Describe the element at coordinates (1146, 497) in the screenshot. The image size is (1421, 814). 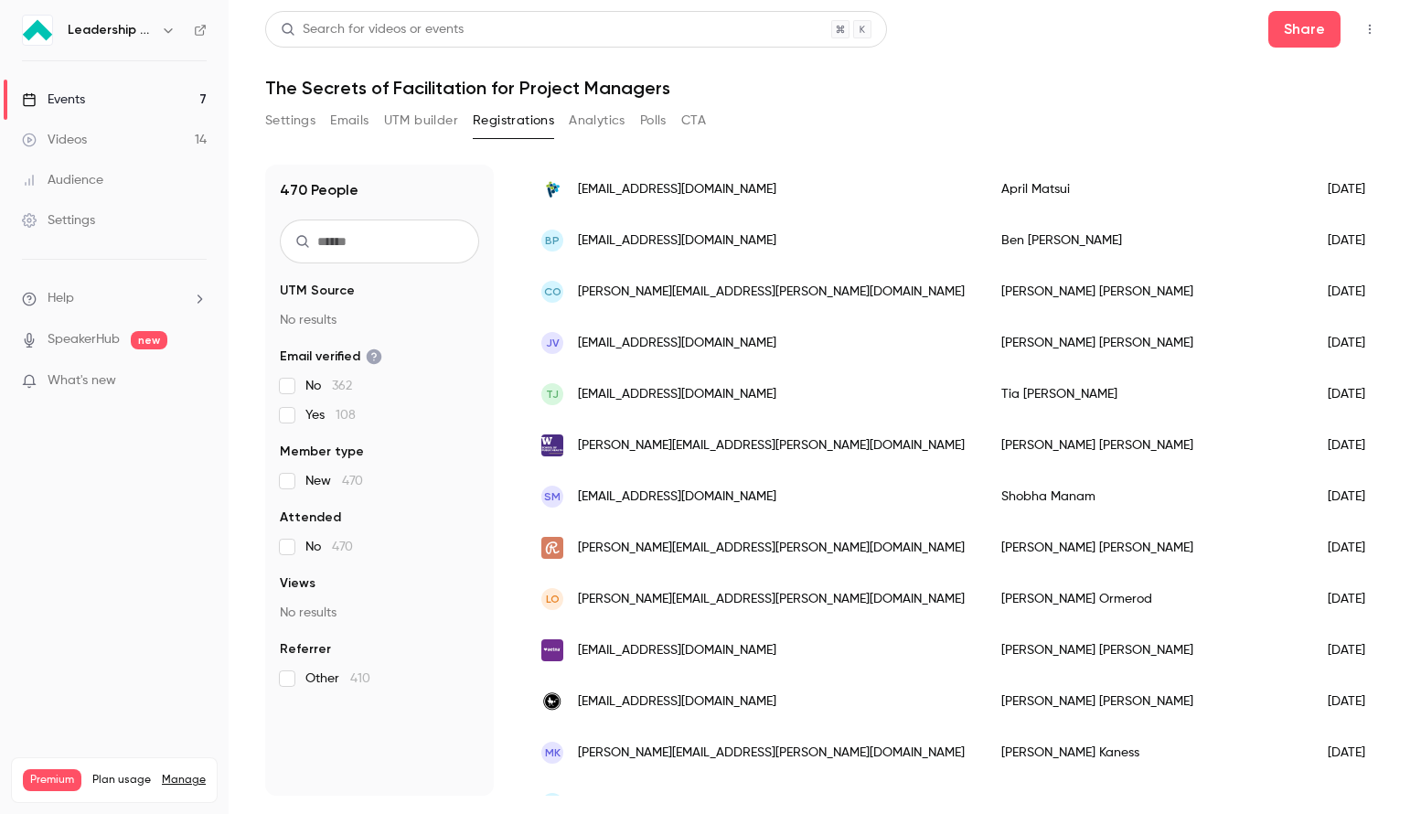
I see `div: Shobha Manam` at that location.